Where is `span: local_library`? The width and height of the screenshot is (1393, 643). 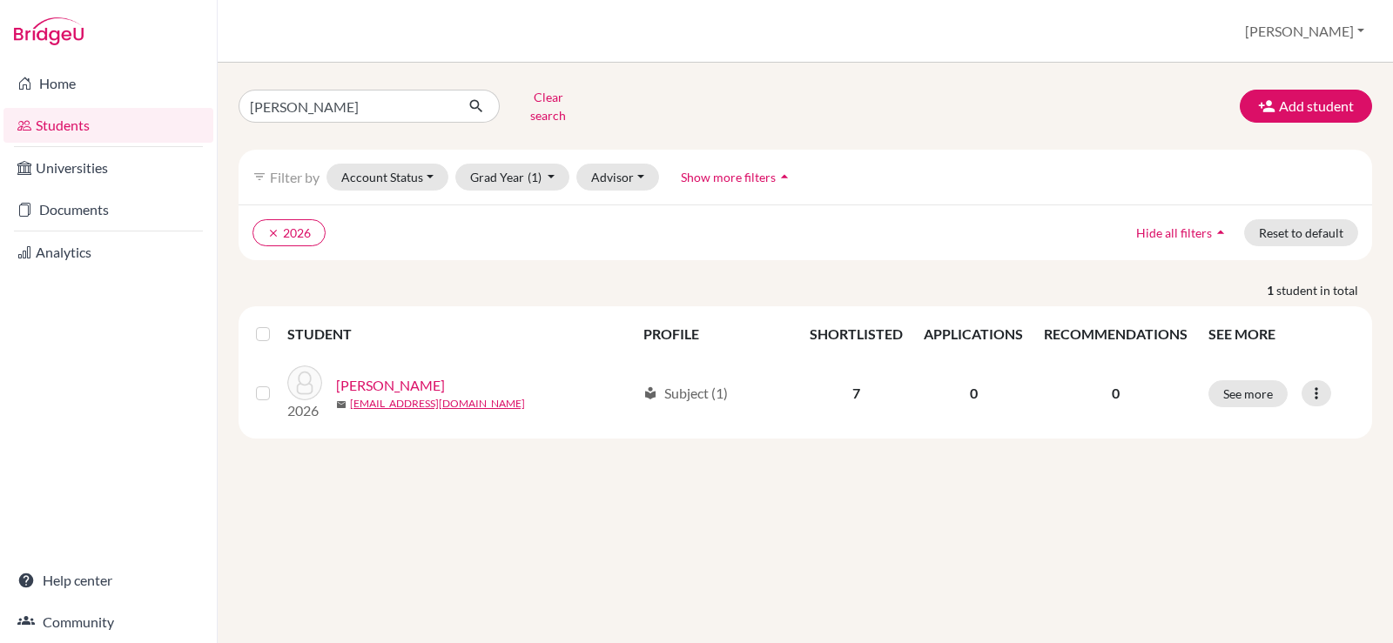
span: local_library is located at coordinates (650, 394).